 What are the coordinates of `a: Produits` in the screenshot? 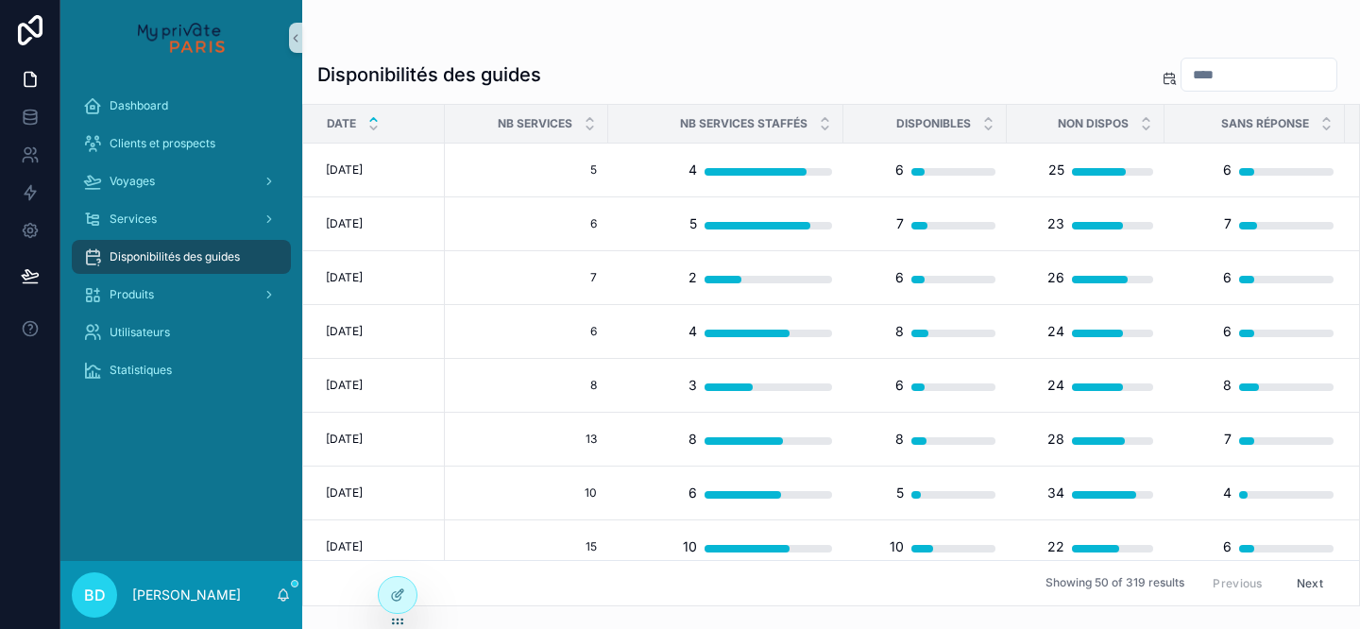 It's located at (181, 295).